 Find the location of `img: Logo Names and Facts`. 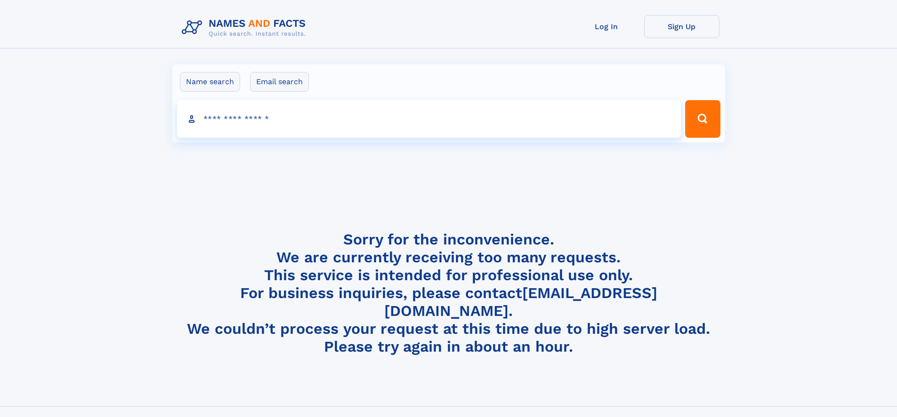

img: Logo Names and Facts is located at coordinates (246, 28).